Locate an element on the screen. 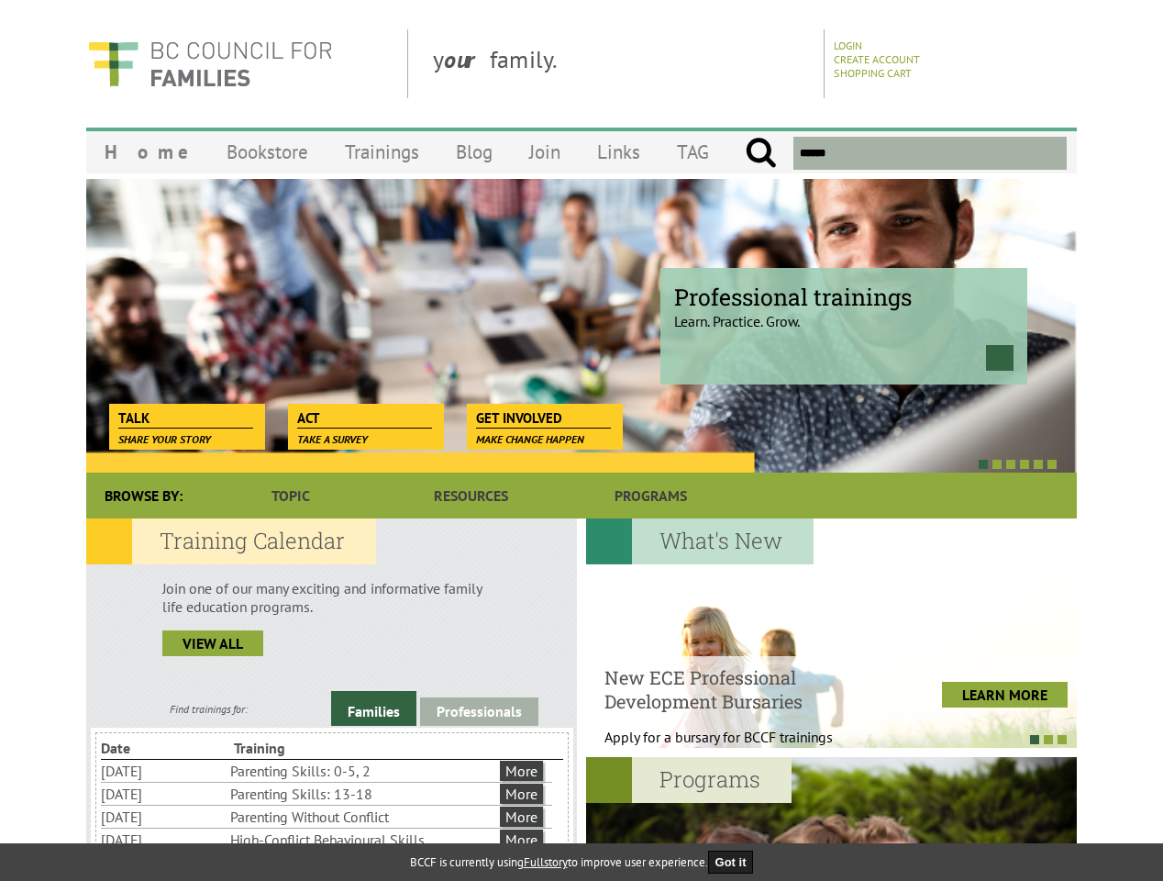 The image size is (1163, 881). a: Links is located at coordinates (618, 151).